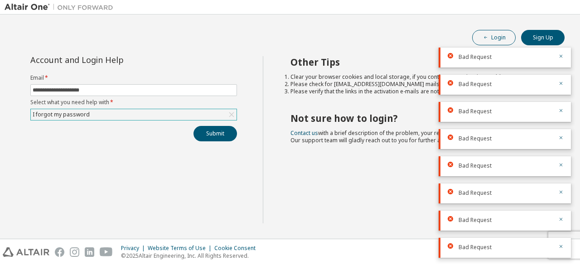 The height and width of the screenshot is (265, 580). Describe the element at coordinates (134, 249) in the screenshot. I see `div: Privacy` at that location.